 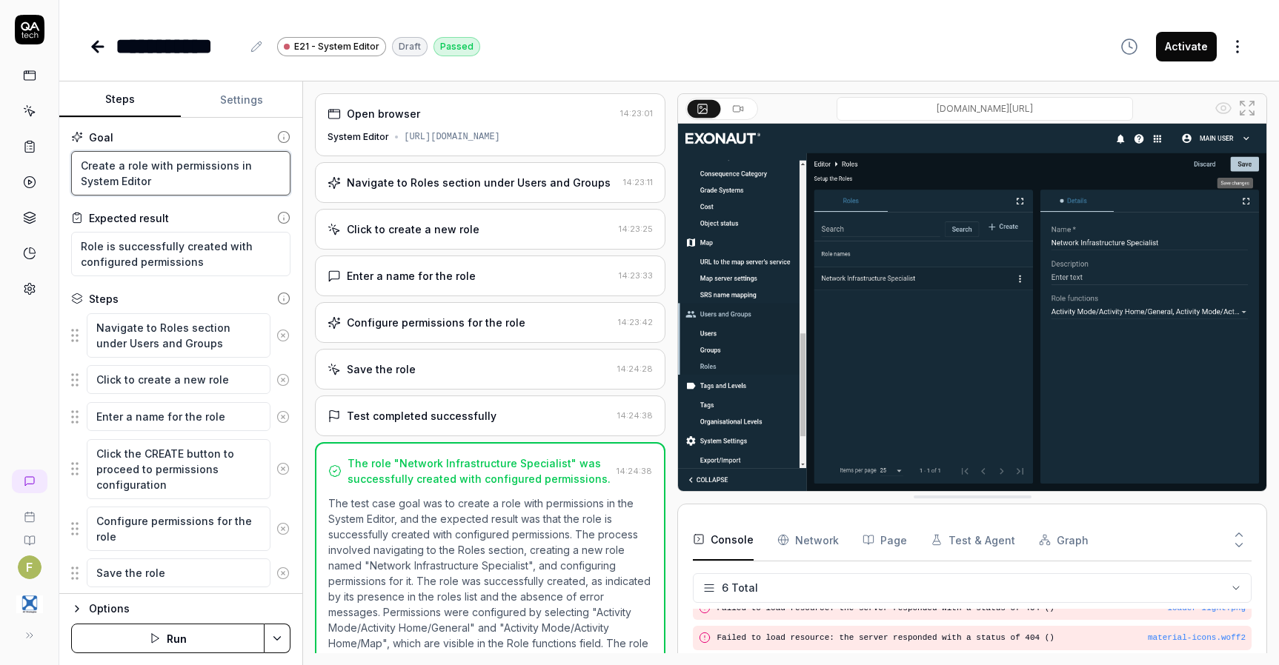 I want to click on div: Draft, so click(x=410, y=47).